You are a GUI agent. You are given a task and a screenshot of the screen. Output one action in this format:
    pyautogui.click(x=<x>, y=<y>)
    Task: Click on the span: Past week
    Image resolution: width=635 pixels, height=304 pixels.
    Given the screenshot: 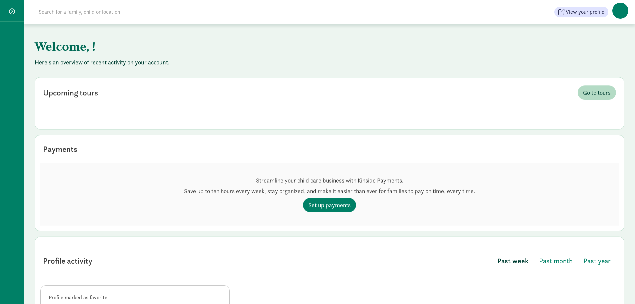 What is the action you would take?
    pyautogui.click(x=513, y=261)
    